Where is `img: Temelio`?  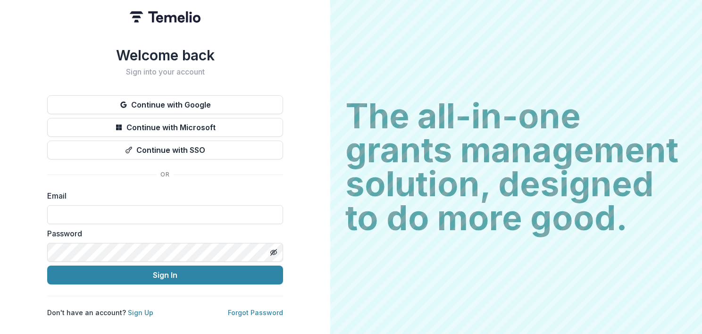 img: Temelio is located at coordinates (165, 17).